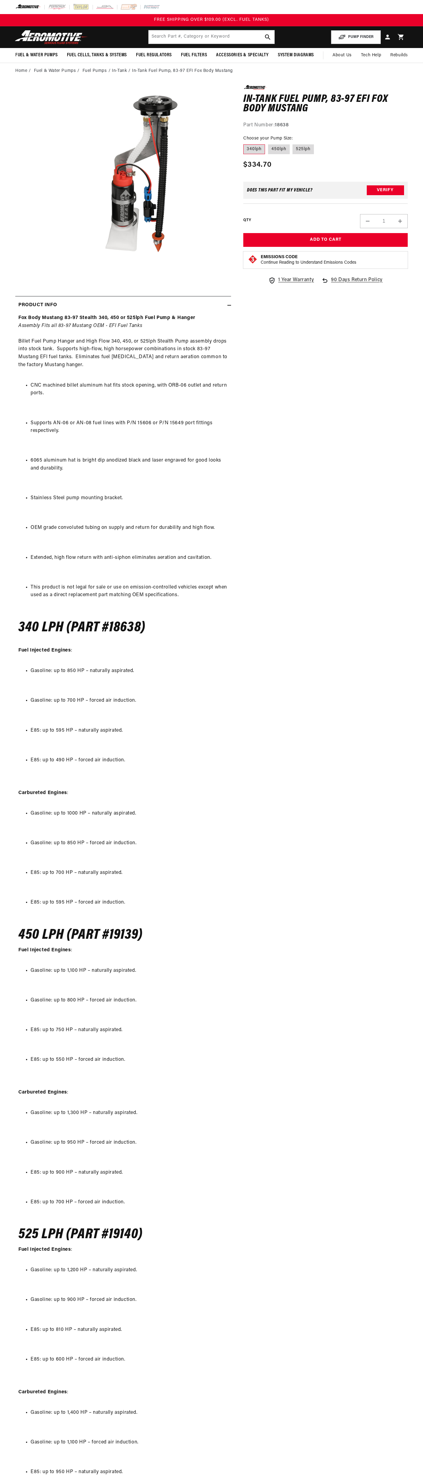  Describe the element at coordinates (129, 1330) in the screenshot. I see `li: E85: up to 810 HP – naturally aspirated.` at that location.